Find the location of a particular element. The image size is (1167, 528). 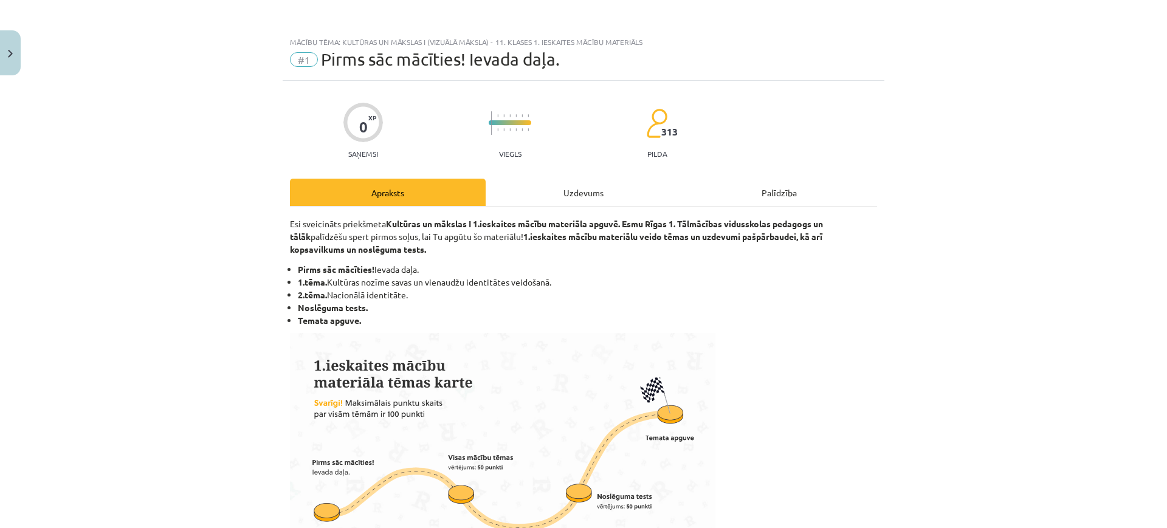

div: Apraksts is located at coordinates (388, 192).